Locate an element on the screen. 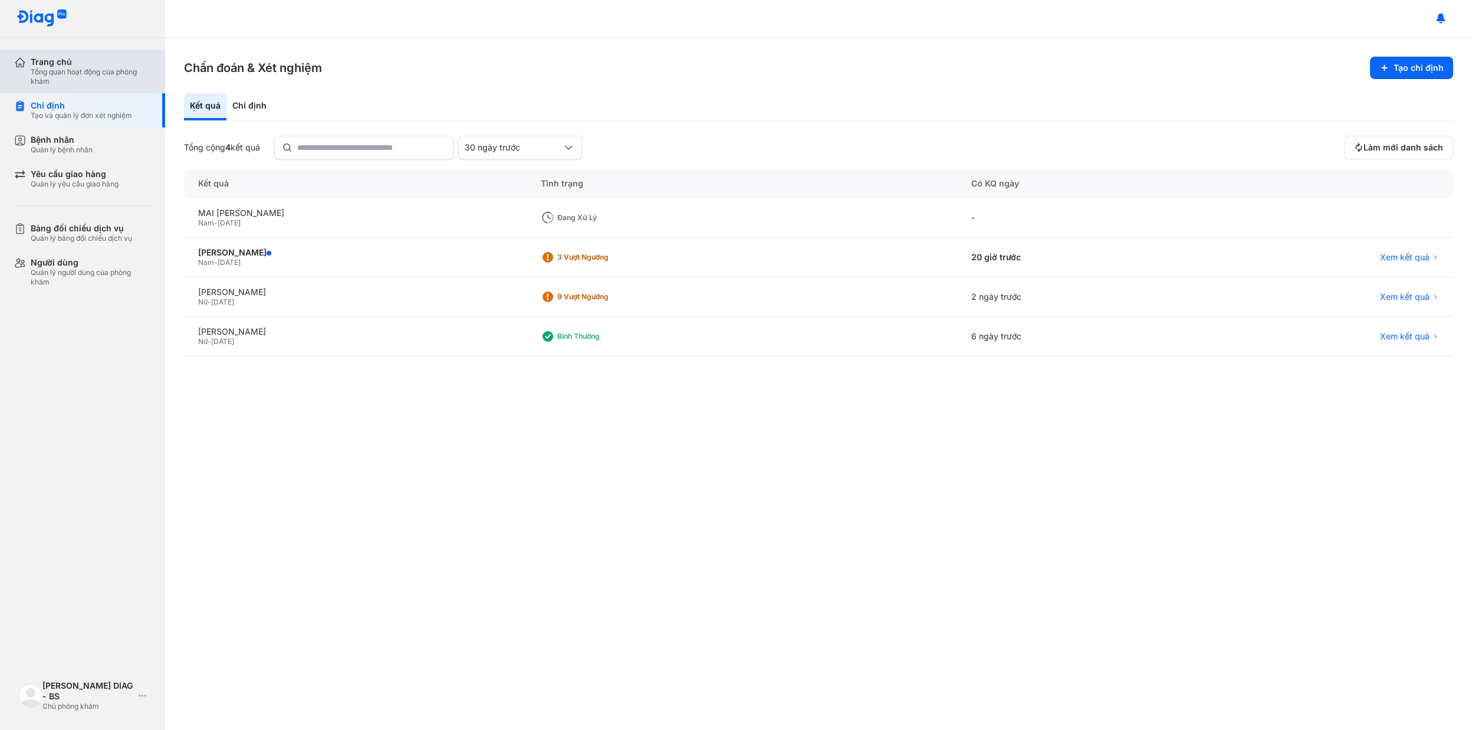  button: Làm mới danh sách is located at coordinates (1399, 147).